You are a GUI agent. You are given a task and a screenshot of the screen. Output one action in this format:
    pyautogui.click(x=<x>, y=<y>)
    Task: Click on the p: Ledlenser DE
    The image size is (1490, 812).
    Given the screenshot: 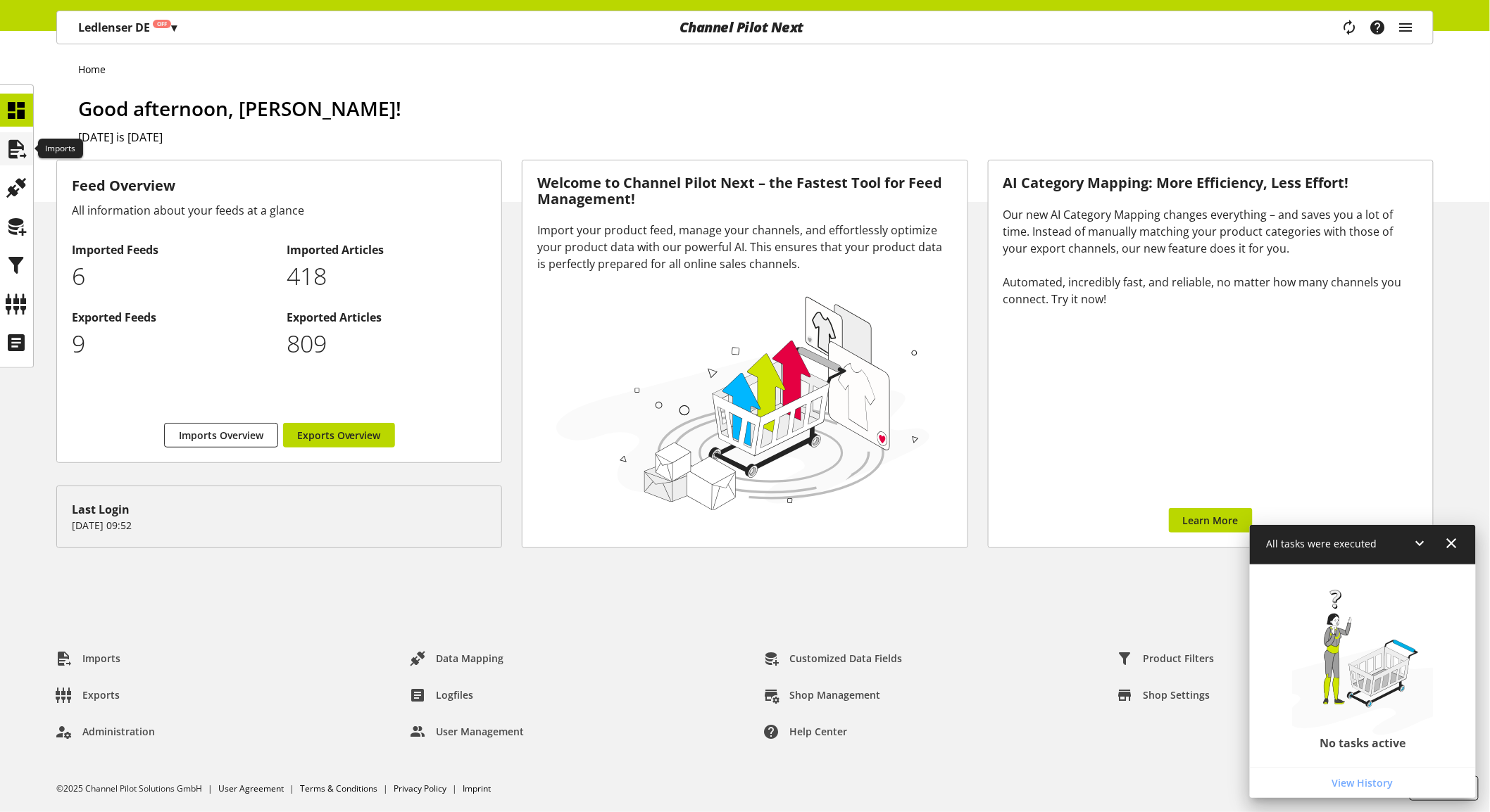 What is the action you would take?
    pyautogui.click(x=128, y=28)
    